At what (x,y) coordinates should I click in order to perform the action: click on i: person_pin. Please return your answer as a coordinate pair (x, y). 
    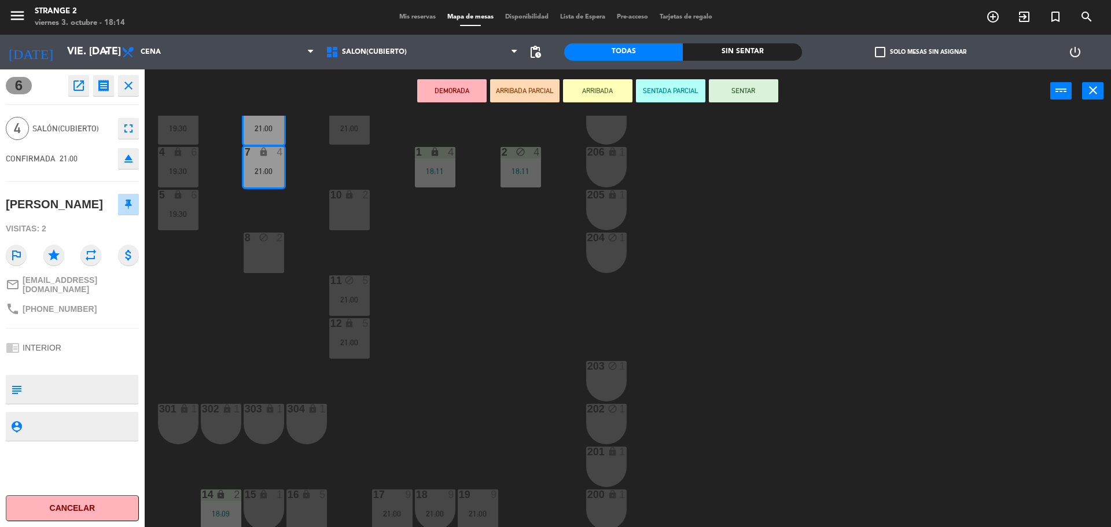
    Looking at the image, I should click on (16, 426).